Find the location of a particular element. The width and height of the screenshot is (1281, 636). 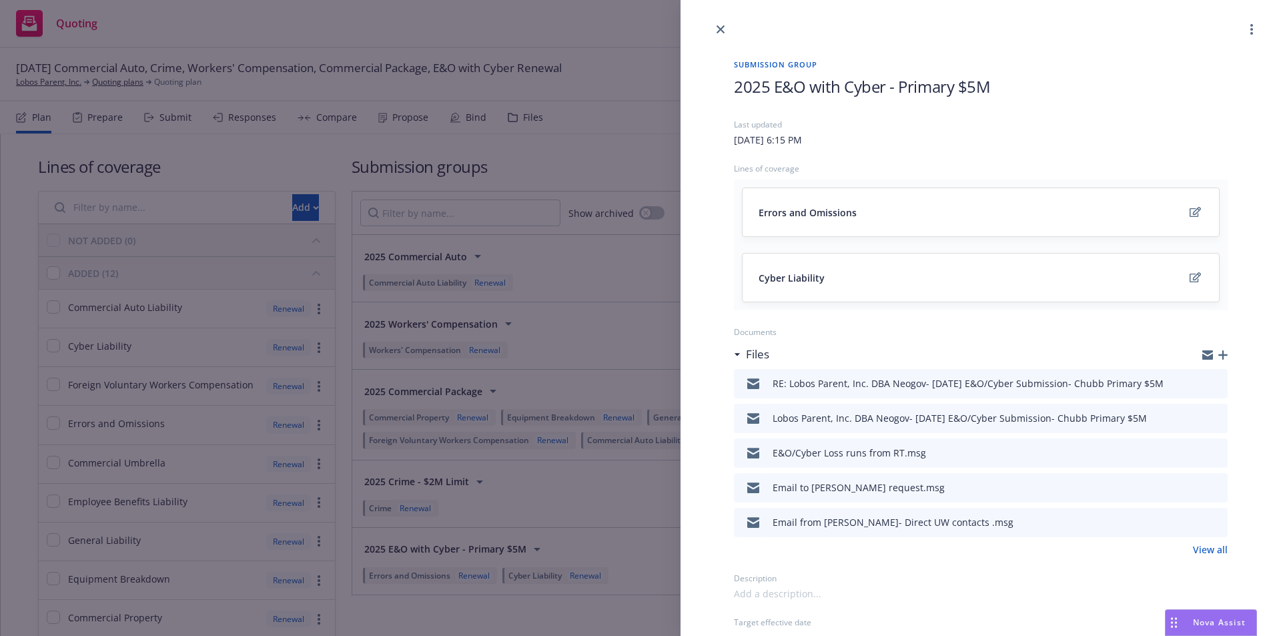

button: Nova Assist is located at coordinates (1211, 623).